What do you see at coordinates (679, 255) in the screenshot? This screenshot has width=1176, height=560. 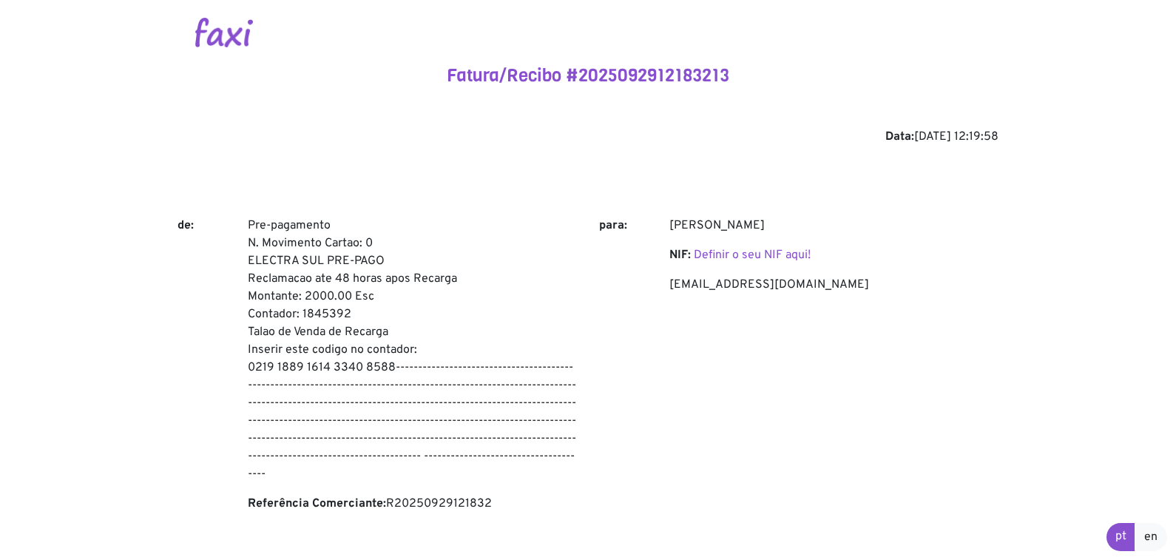 I see `b: NIF:` at bounding box center [679, 255].